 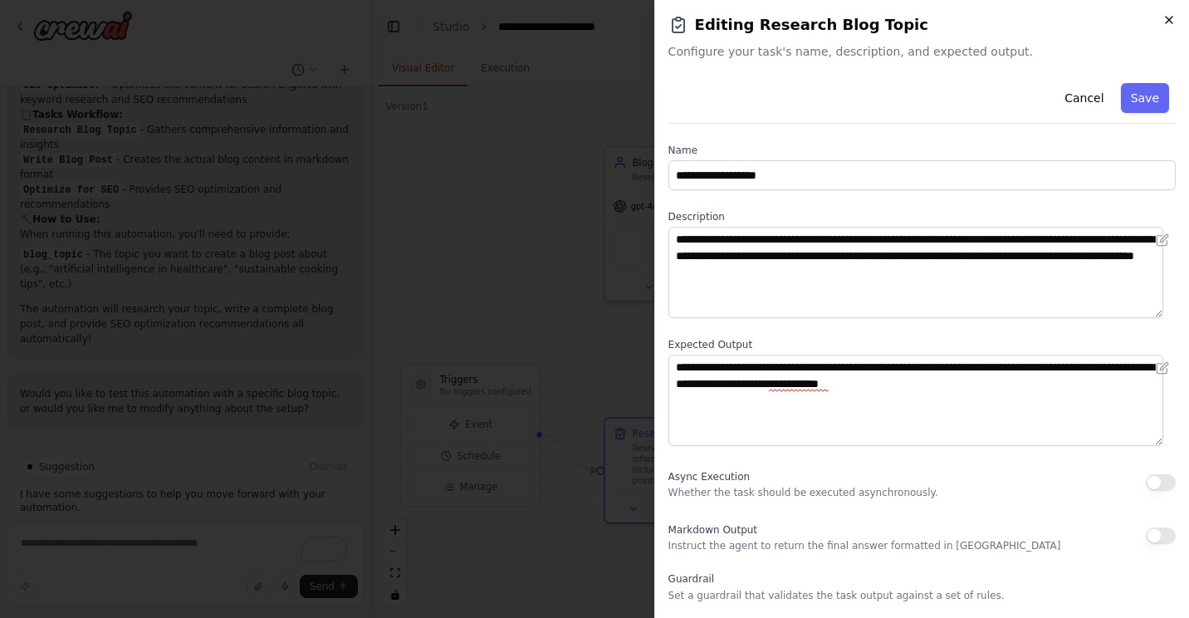 What do you see at coordinates (921, 150) in the screenshot?
I see `label: Name` at bounding box center [921, 150].